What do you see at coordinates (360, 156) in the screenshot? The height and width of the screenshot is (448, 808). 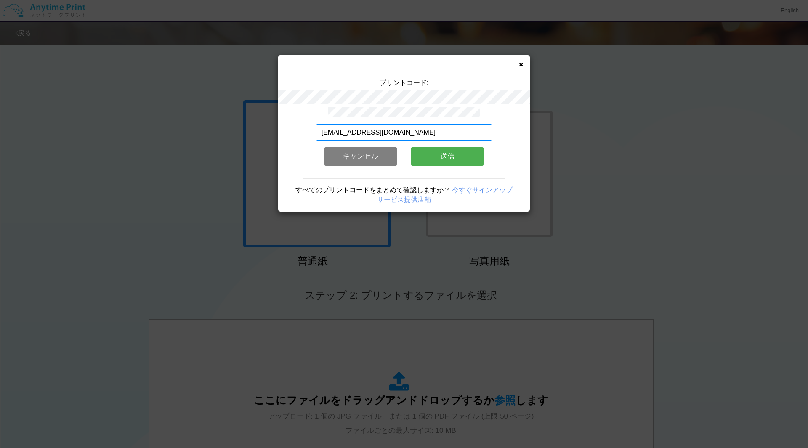 I see `button: キャンセル` at bounding box center [360, 156].